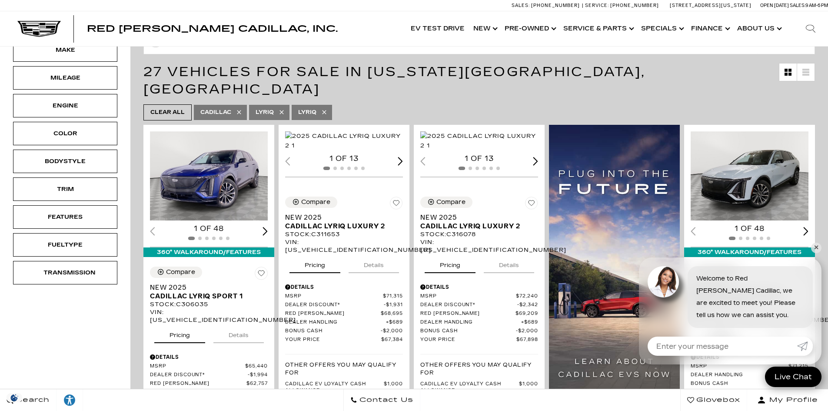 This screenshot has width=828, height=411. I want to click on a: MSRP $65,440, so click(209, 366).